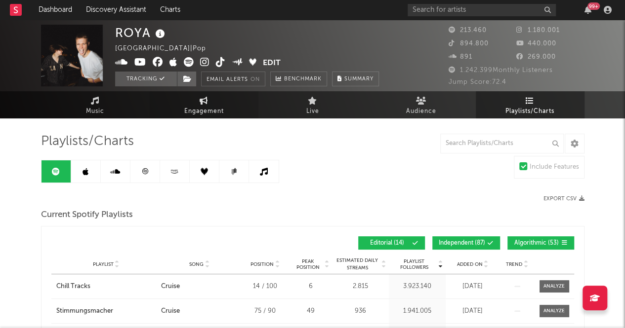 The width and height of the screenshot is (625, 328). I want to click on em: On, so click(255, 80).